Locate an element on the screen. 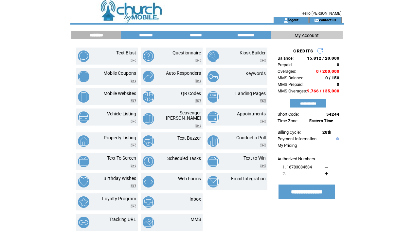 This screenshot has width=414, height=236. span: CREDITS is located at coordinates (303, 51).